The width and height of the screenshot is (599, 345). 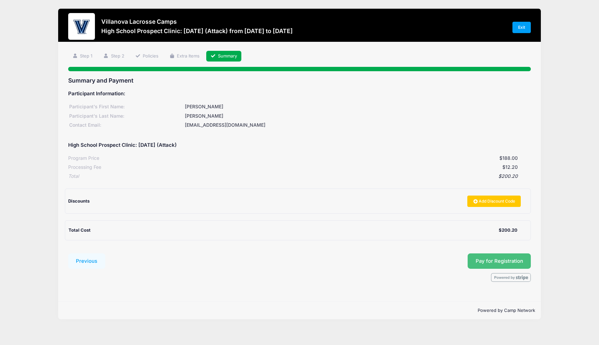 What do you see at coordinates (83, 56) in the screenshot?
I see `a: Step 1` at bounding box center [83, 56].